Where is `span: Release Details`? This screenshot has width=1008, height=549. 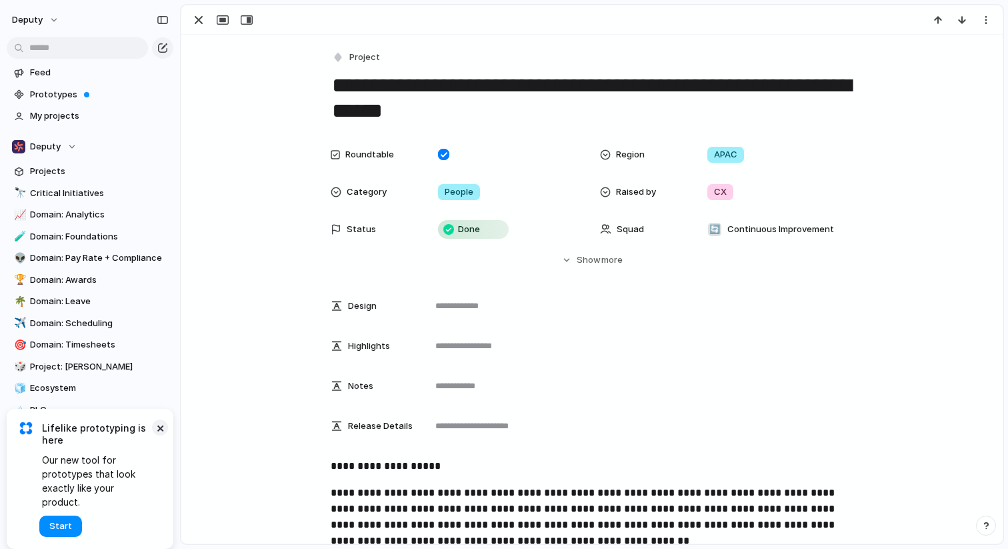 span: Release Details is located at coordinates (380, 426).